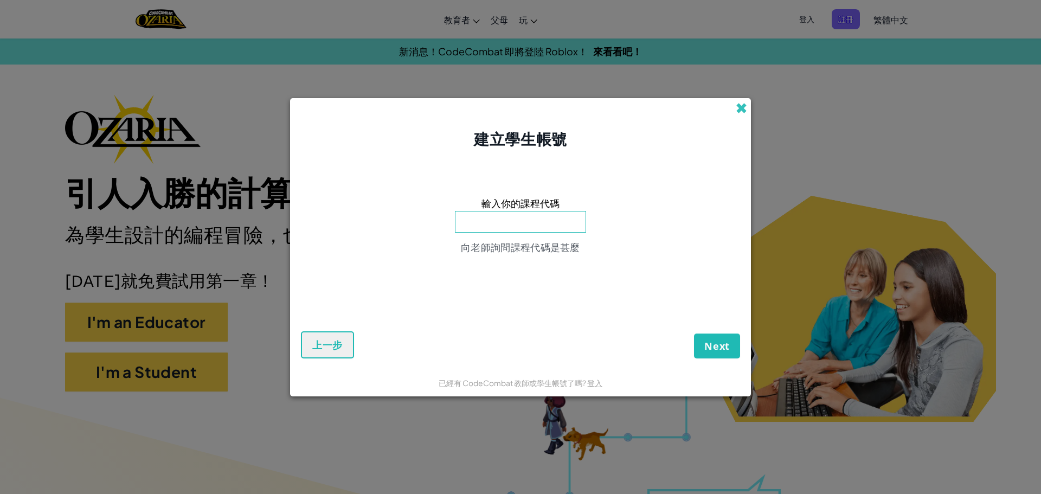  Describe the element at coordinates (520, 138) in the screenshot. I see `span: 建立學生帳號` at that location.